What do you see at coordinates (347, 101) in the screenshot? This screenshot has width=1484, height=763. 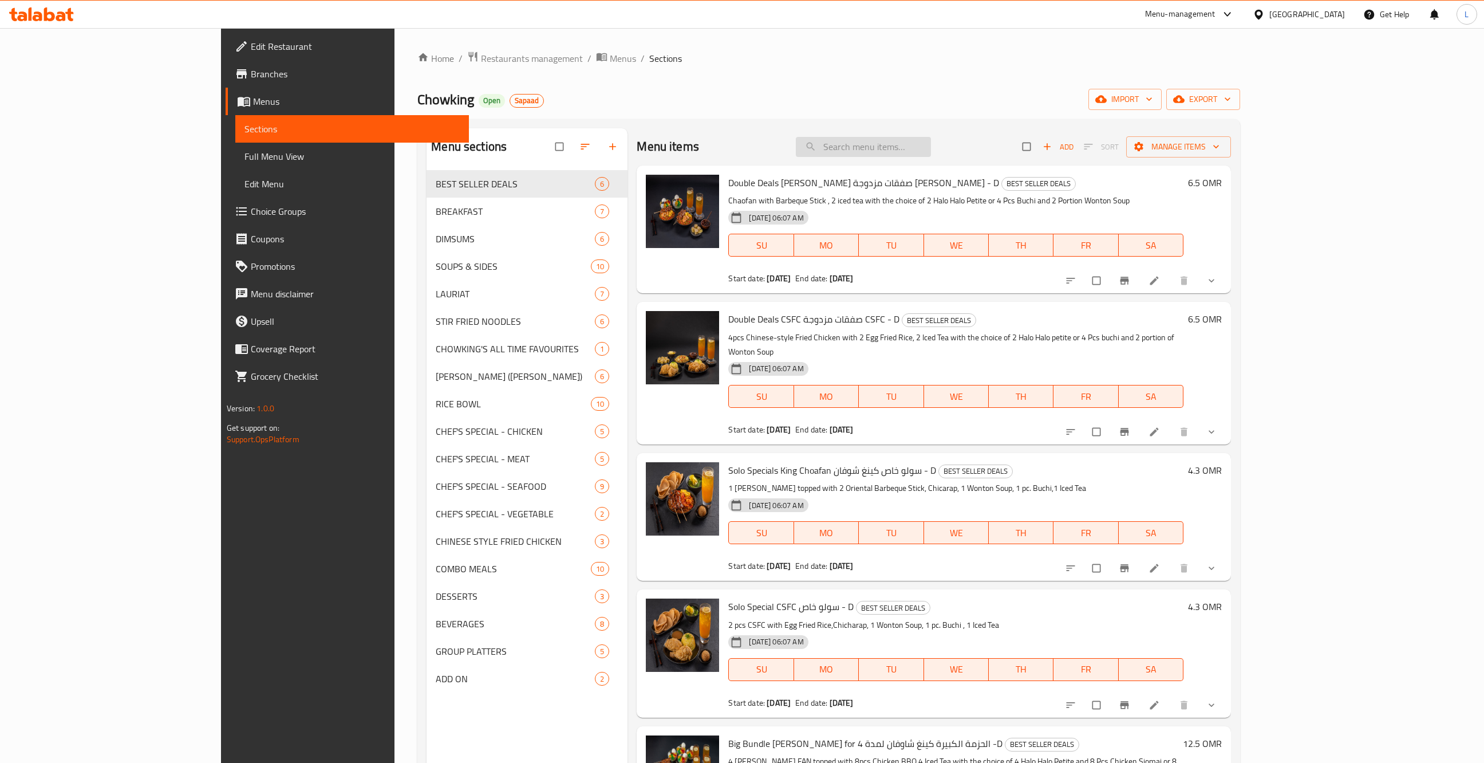 I see `a: Menus` at bounding box center [347, 101].